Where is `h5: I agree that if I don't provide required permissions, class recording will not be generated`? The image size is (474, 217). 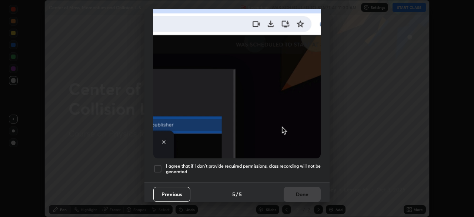
h5: I agree that if I don't provide required permissions, class recording will not be generated is located at coordinates (243, 168).